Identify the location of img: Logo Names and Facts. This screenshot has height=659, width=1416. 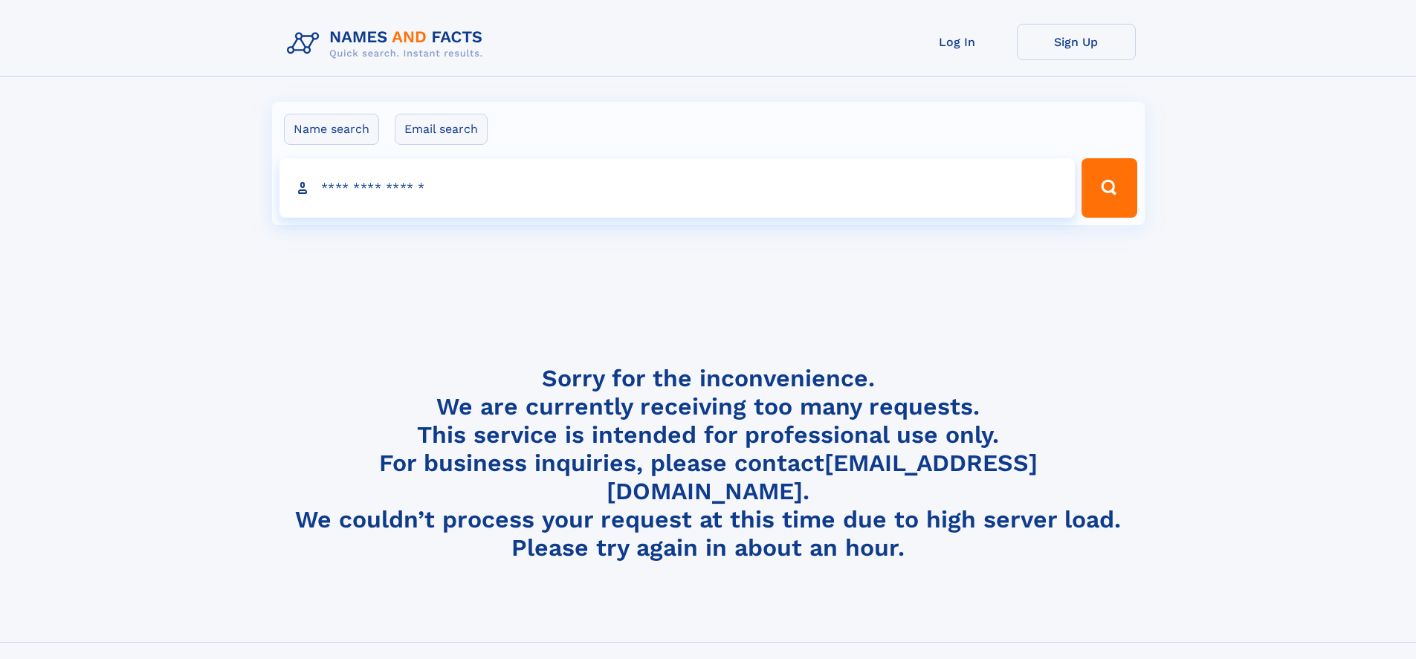
(388, 44).